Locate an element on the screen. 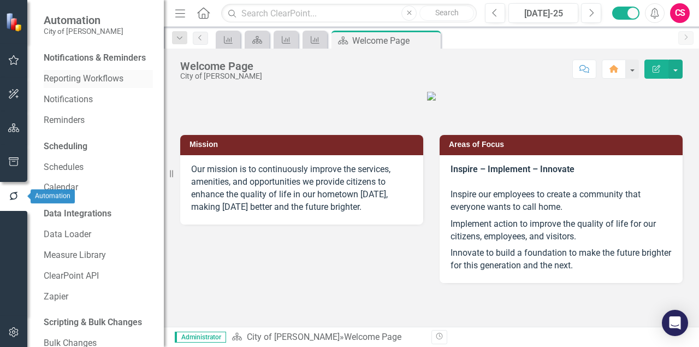 This screenshot has height=347, width=699. div: Automation is located at coordinates (52, 197).